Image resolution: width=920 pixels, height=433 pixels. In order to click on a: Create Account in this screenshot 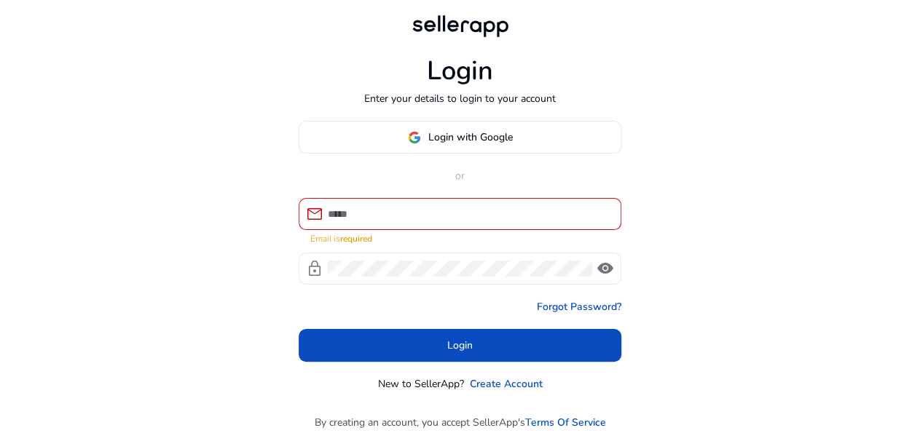, I will do `click(506, 384)`.